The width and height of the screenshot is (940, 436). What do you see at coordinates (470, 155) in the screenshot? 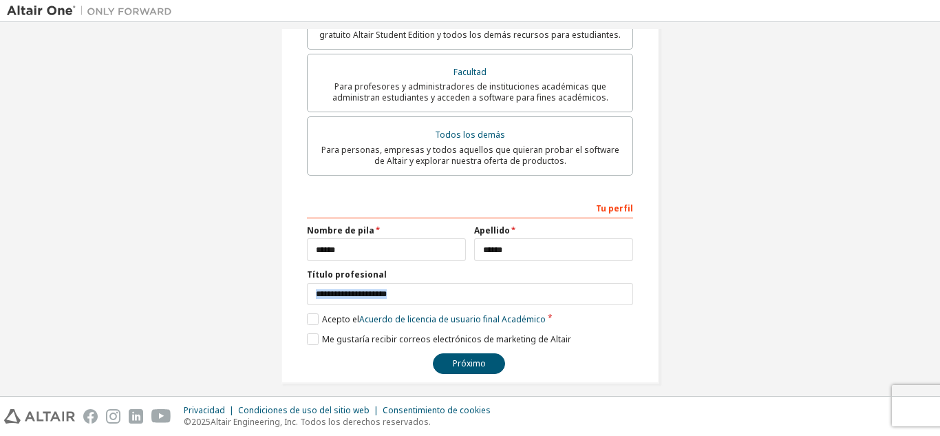
I see `font: Para personas, empresas y todos aquellos que quieran probar el software de Altair y explorar nues...` at bounding box center [470, 155].